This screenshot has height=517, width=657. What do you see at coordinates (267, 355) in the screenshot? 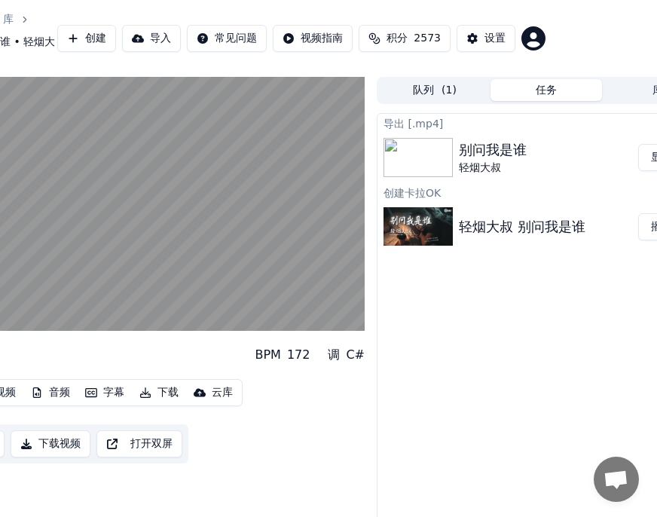
I see `div: BPM` at bounding box center [267, 355].